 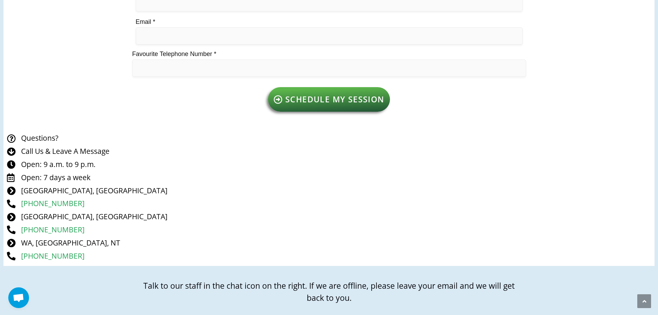 What do you see at coordinates (329, 22) in the screenshot?
I see `label: Email` at bounding box center [329, 22].